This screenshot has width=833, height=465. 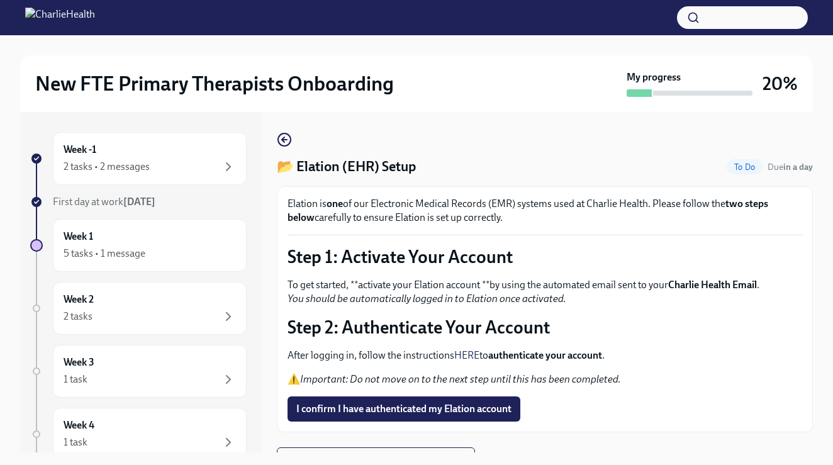 I want to click on span: First day at work, so click(x=104, y=201).